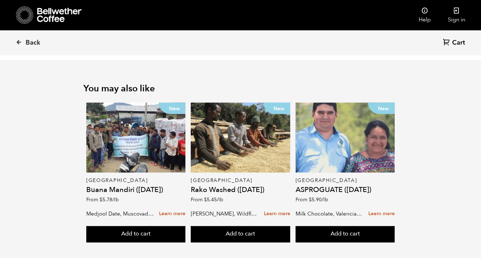 The height and width of the screenshot is (258, 481). I want to click on p: Medjool Date, Muscovado Sugar, Vanilla Bean, so click(120, 214).